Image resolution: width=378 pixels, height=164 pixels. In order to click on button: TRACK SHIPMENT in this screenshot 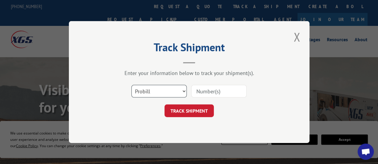, I will do `click(189, 111)`.